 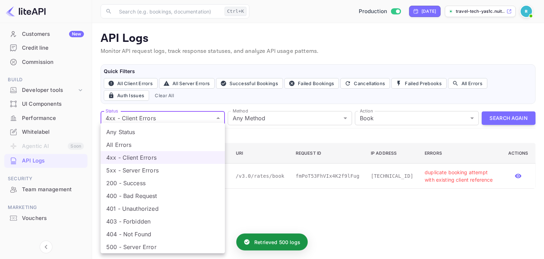 What do you see at coordinates (277, 242) in the screenshot?
I see `p: Retrieved 500 logs` at bounding box center [277, 242].